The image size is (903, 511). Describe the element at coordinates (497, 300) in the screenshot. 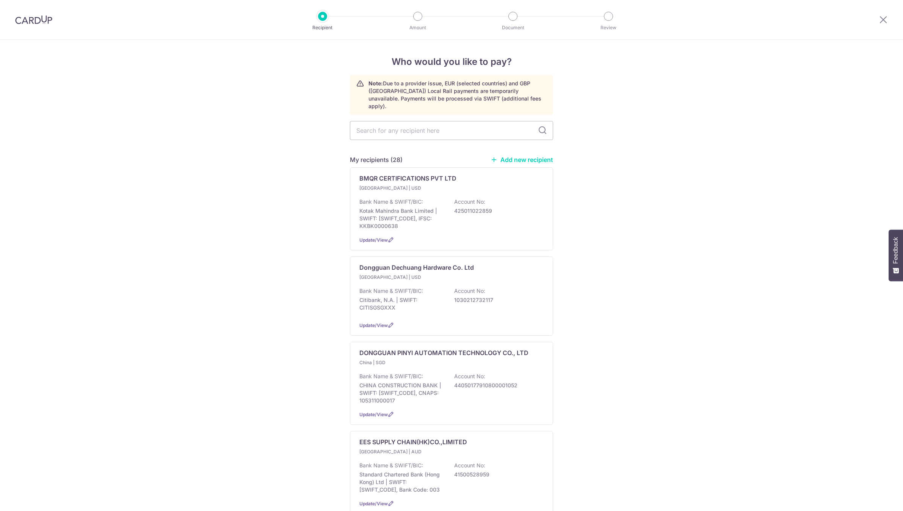

I see `p: 1030212732117` at that location.